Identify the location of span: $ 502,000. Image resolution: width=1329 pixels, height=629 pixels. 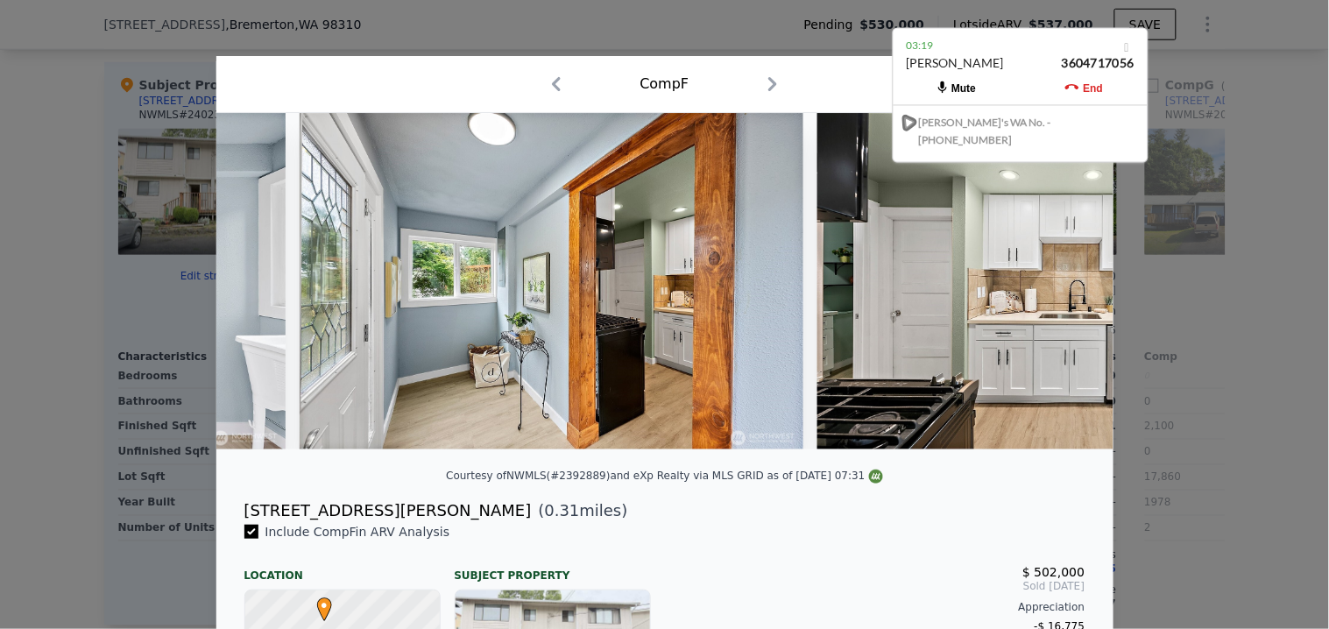
(1053, 572).